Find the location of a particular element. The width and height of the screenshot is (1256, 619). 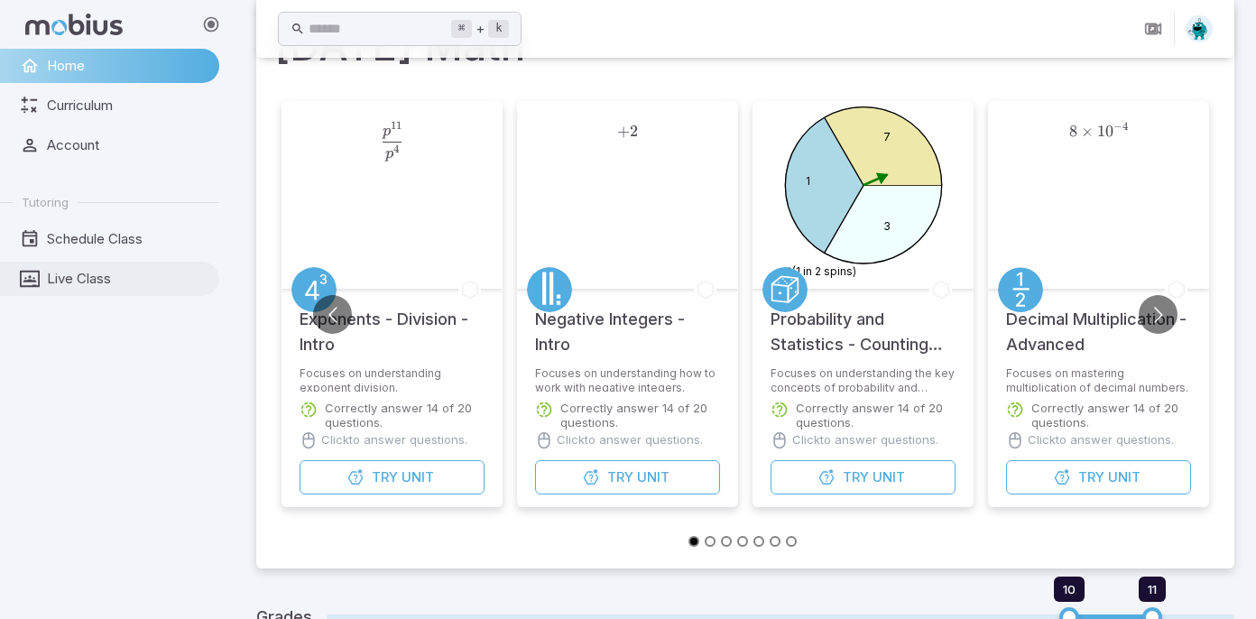

span: Home is located at coordinates (126, 66).